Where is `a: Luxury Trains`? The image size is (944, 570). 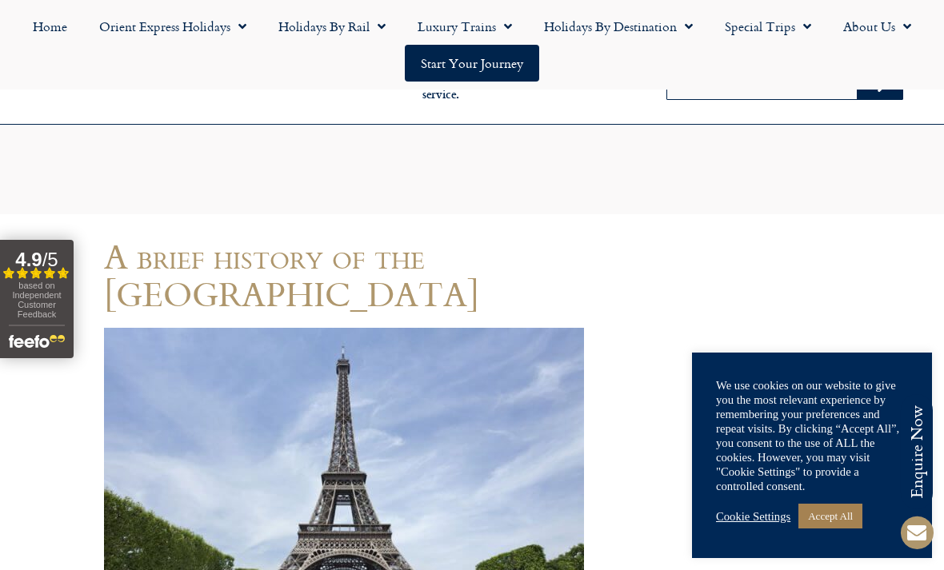 a: Luxury Trains is located at coordinates (465, 26).